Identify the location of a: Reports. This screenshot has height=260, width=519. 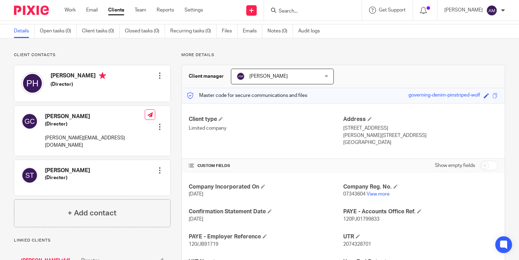
(165, 10).